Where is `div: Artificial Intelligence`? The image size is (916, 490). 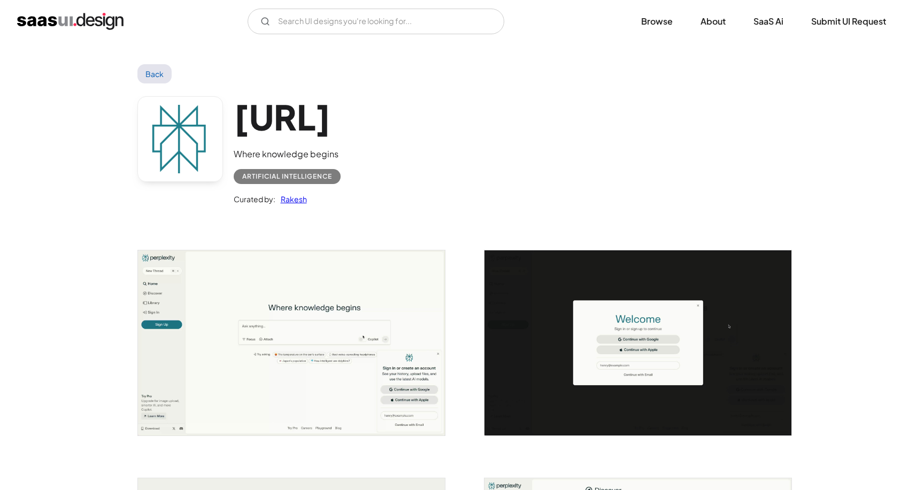
div: Artificial Intelligence is located at coordinates (287, 176).